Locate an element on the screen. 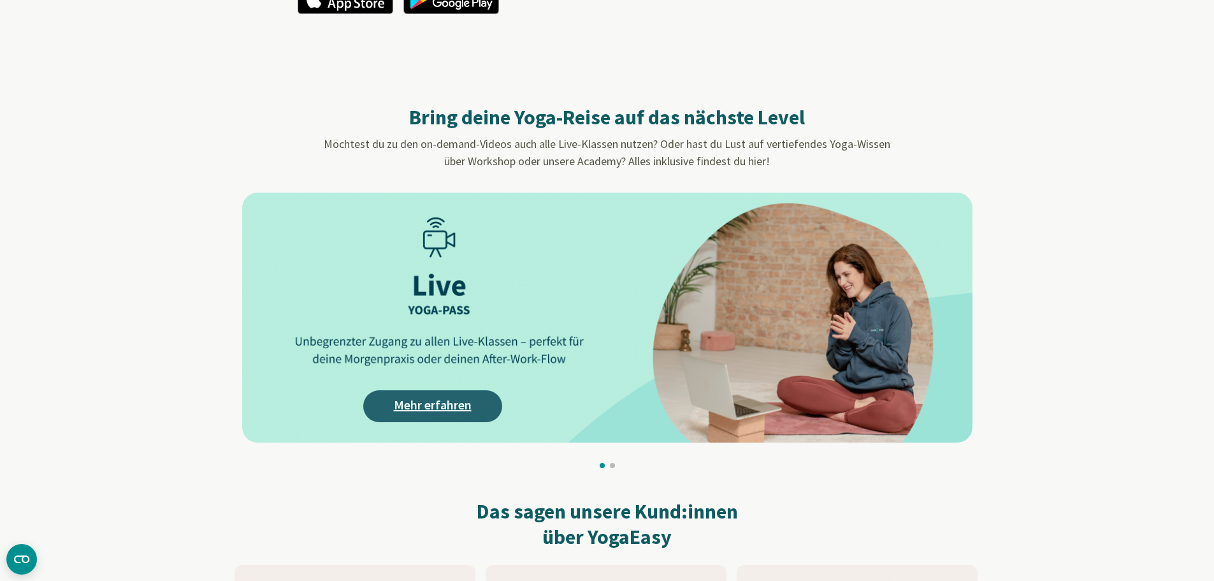 Image resolution: width=1214 pixels, height=581 pixels. button: CMP-Widget öffnen is located at coordinates (22, 559).